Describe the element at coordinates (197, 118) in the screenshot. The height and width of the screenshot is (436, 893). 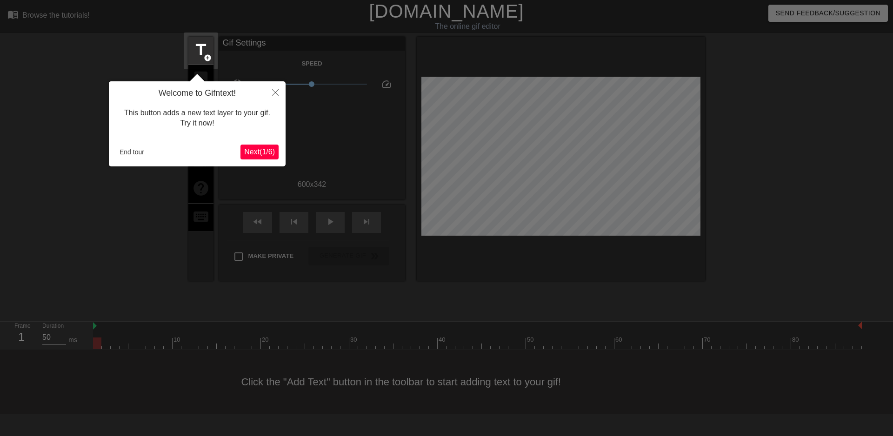
I see `div: This button adds a new text layer to your gif. Try it now!` at that location.